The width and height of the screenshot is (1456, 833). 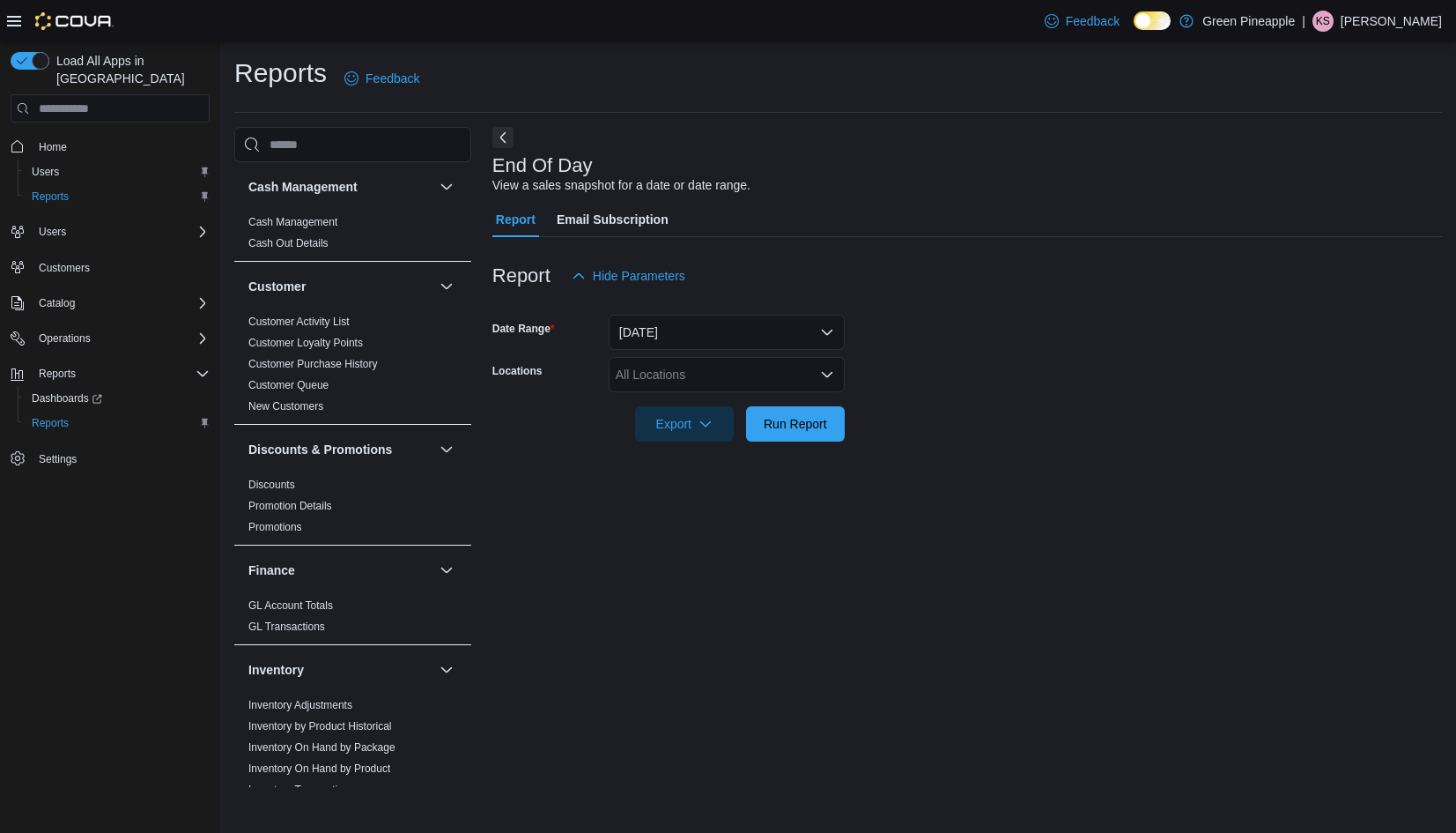 I want to click on button: Home, so click(x=110, y=146).